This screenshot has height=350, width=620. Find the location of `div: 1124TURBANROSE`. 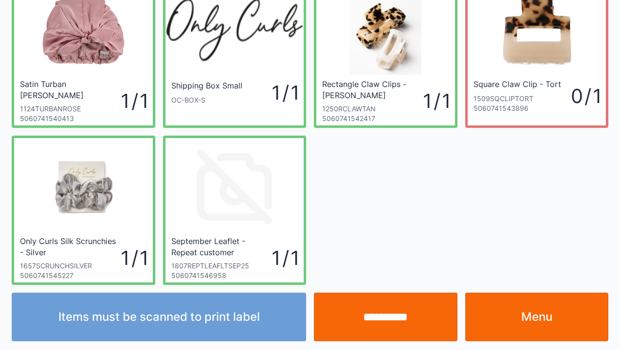

div: 1124TURBANROSE is located at coordinates (70, 109).